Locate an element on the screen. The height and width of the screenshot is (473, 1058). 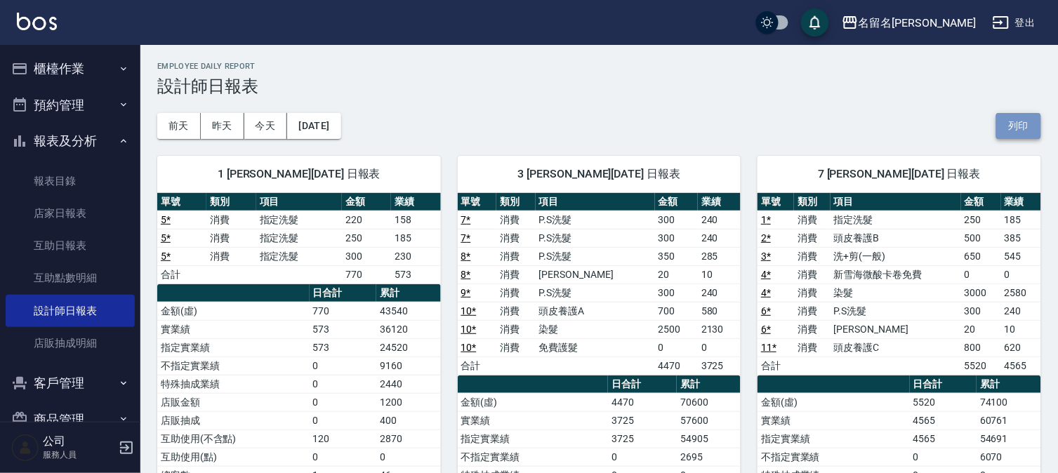
h3: 設計師日報表 is located at coordinates (599, 86).